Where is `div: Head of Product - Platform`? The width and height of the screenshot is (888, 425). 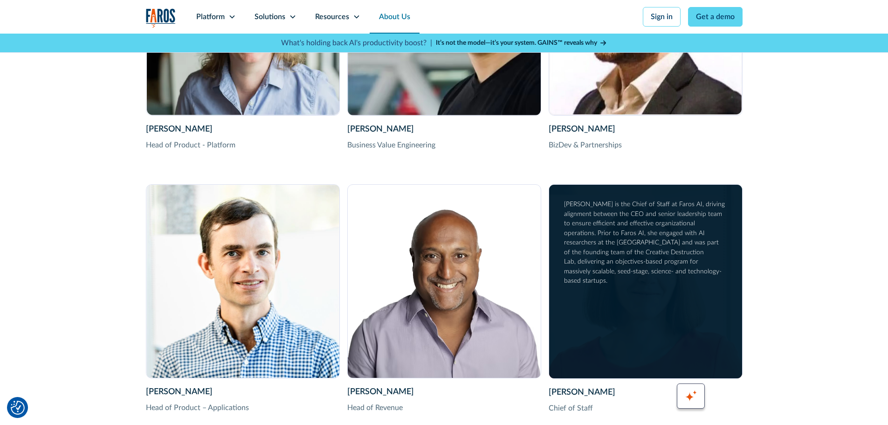
div: Head of Product - Platform is located at coordinates (243, 145).